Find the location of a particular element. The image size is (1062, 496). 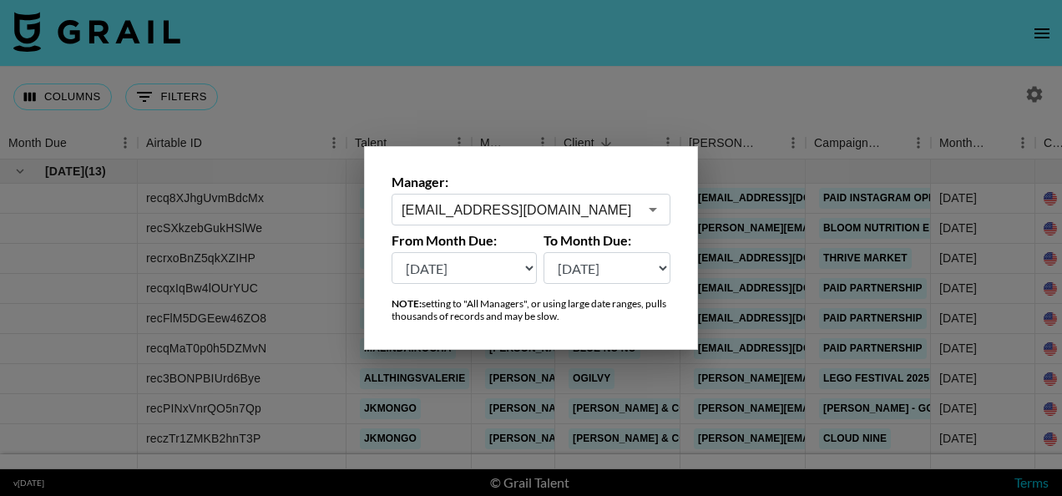

label: From Month Due: is located at coordinates (464, 240).